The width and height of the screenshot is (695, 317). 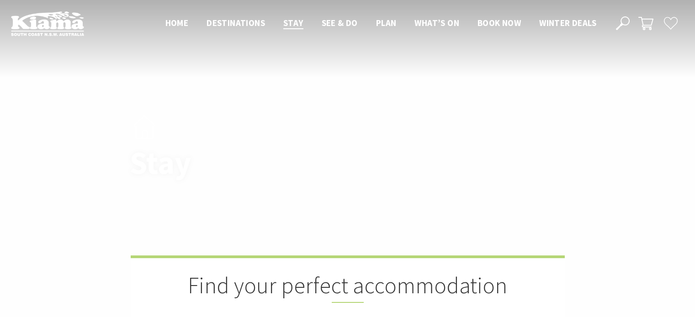 What do you see at coordinates (236, 23) in the screenshot?
I see `span: Destinations` at bounding box center [236, 23].